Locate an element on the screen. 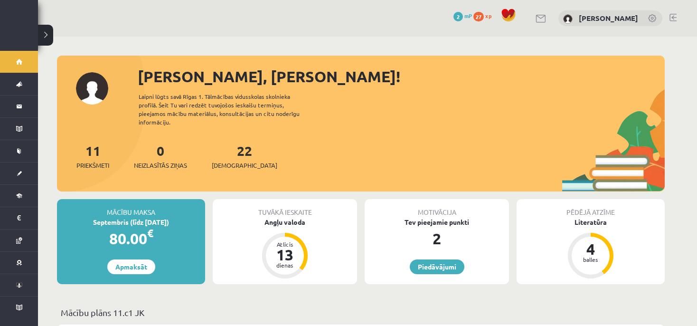  img: Fjodors Andrejevs is located at coordinates (568, 19).